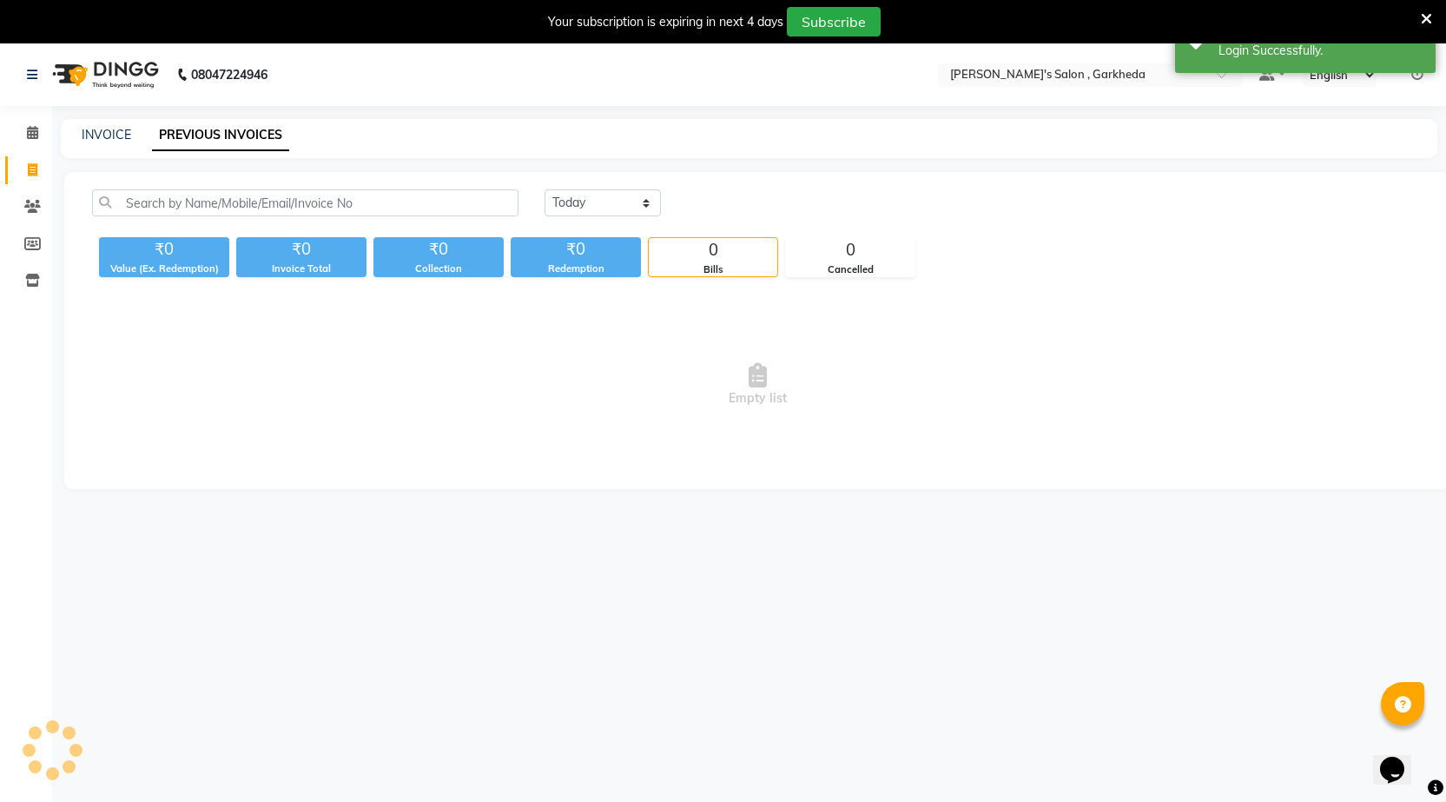  Describe the element at coordinates (576, 268) in the screenshot. I see `div: Redemption` at that location.